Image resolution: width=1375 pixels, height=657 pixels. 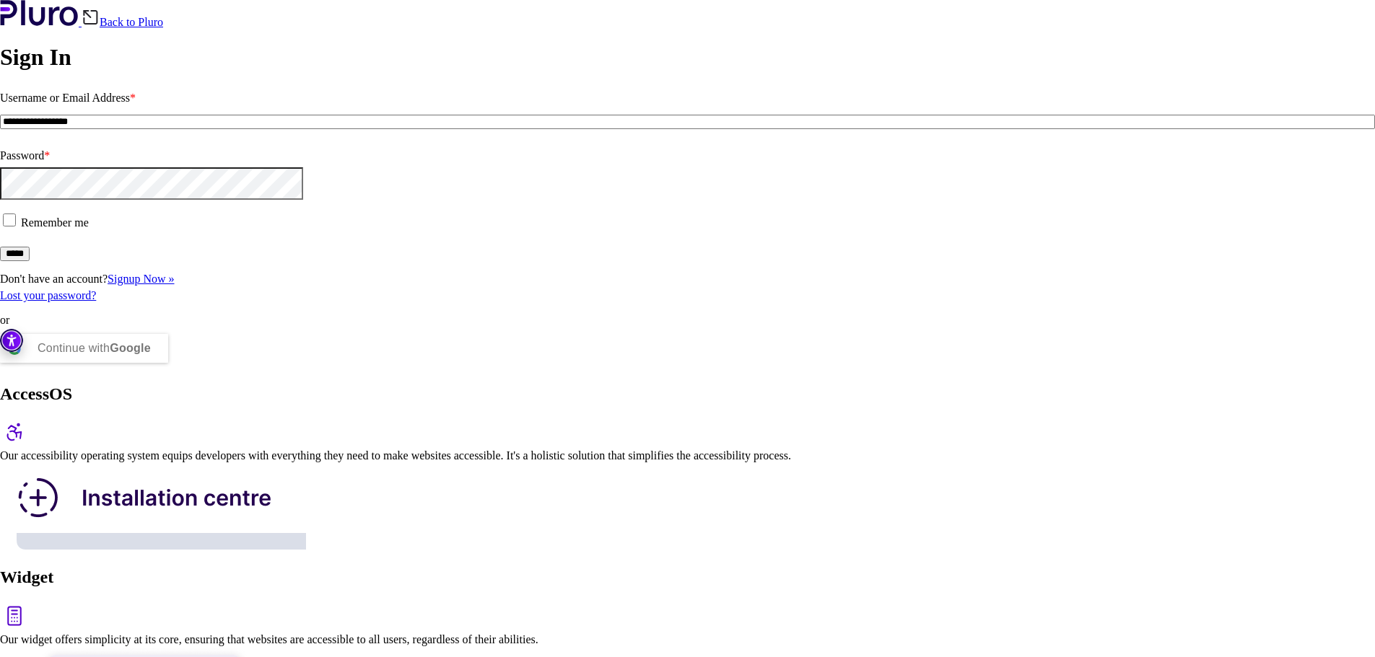 I want to click on a: Signup Now », so click(x=141, y=279).